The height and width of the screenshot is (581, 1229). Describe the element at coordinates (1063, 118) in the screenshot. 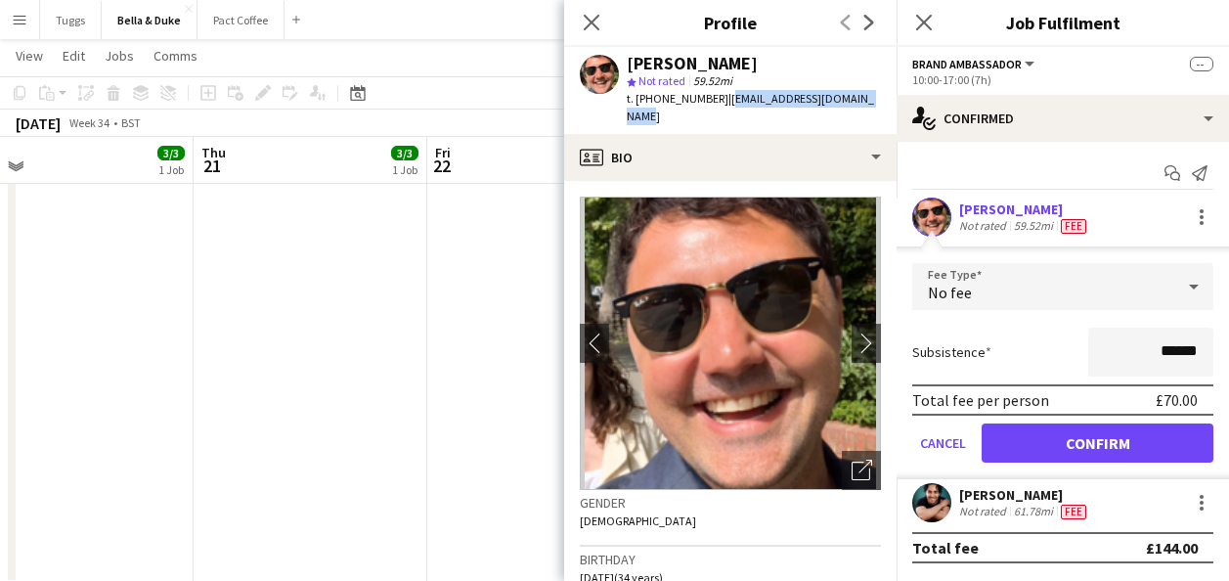

I see `div: Confirmed` at that location.